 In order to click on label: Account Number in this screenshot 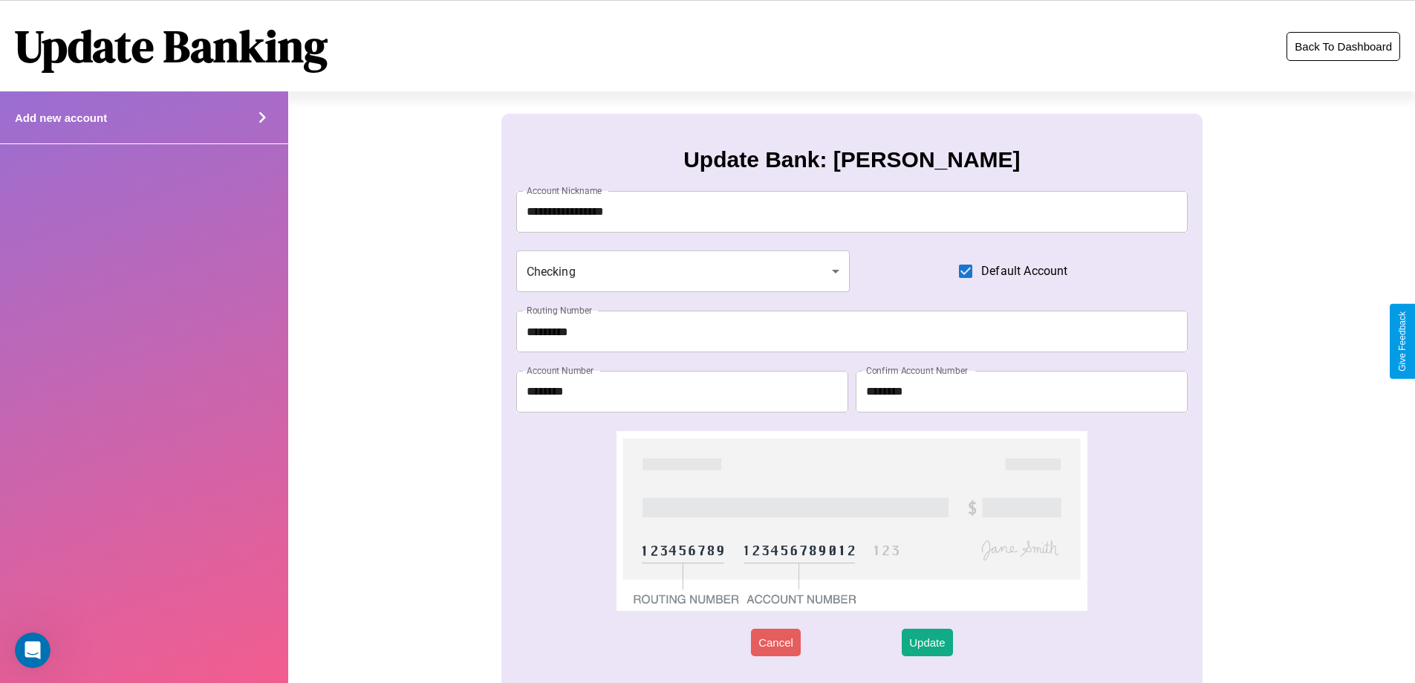, I will do `click(560, 370)`.